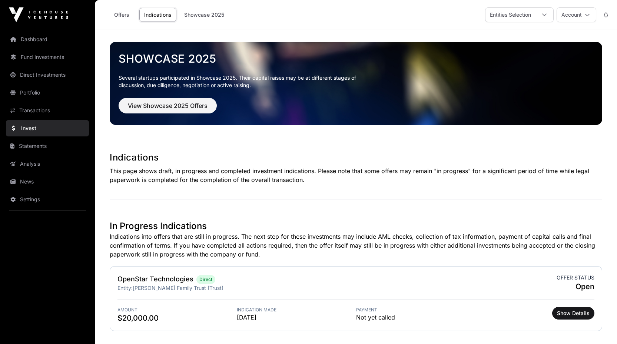 This screenshot has width=617, height=344. What do you see at coordinates (356, 83) in the screenshot?
I see `img: Showcase 2025` at bounding box center [356, 83].